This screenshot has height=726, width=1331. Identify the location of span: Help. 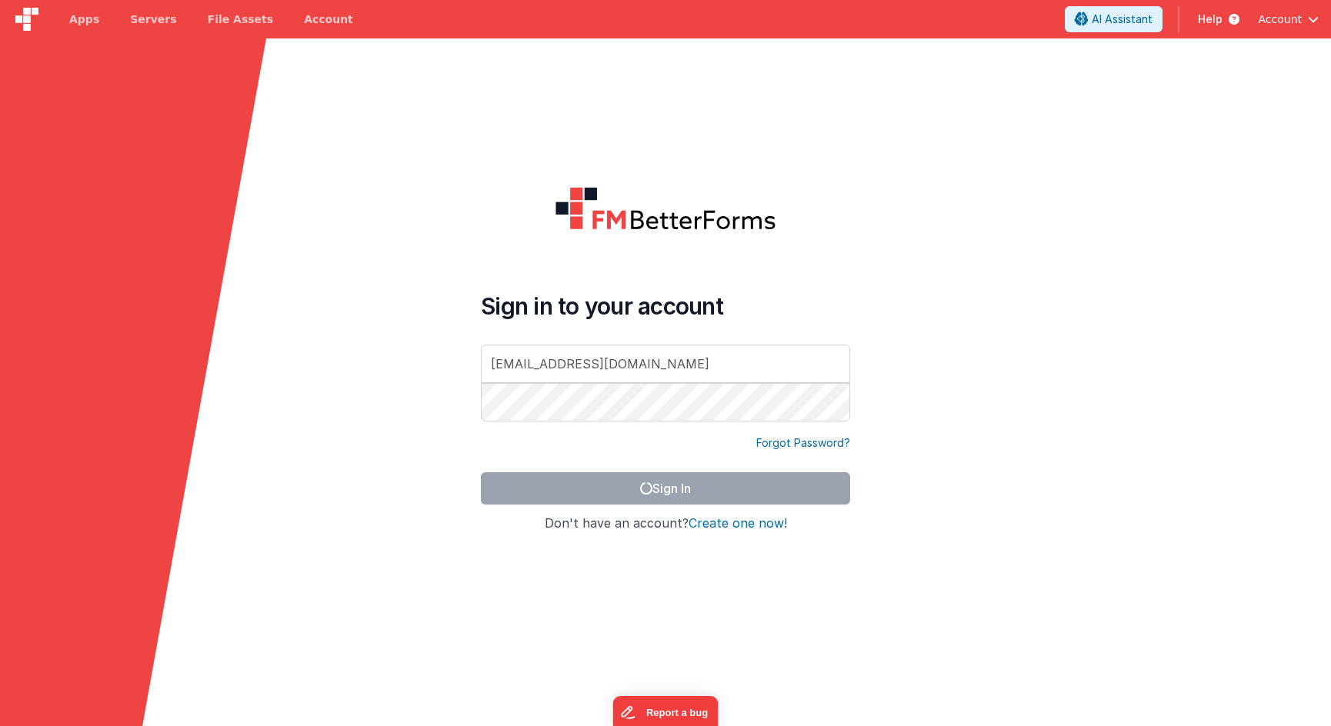
(1210, 19).